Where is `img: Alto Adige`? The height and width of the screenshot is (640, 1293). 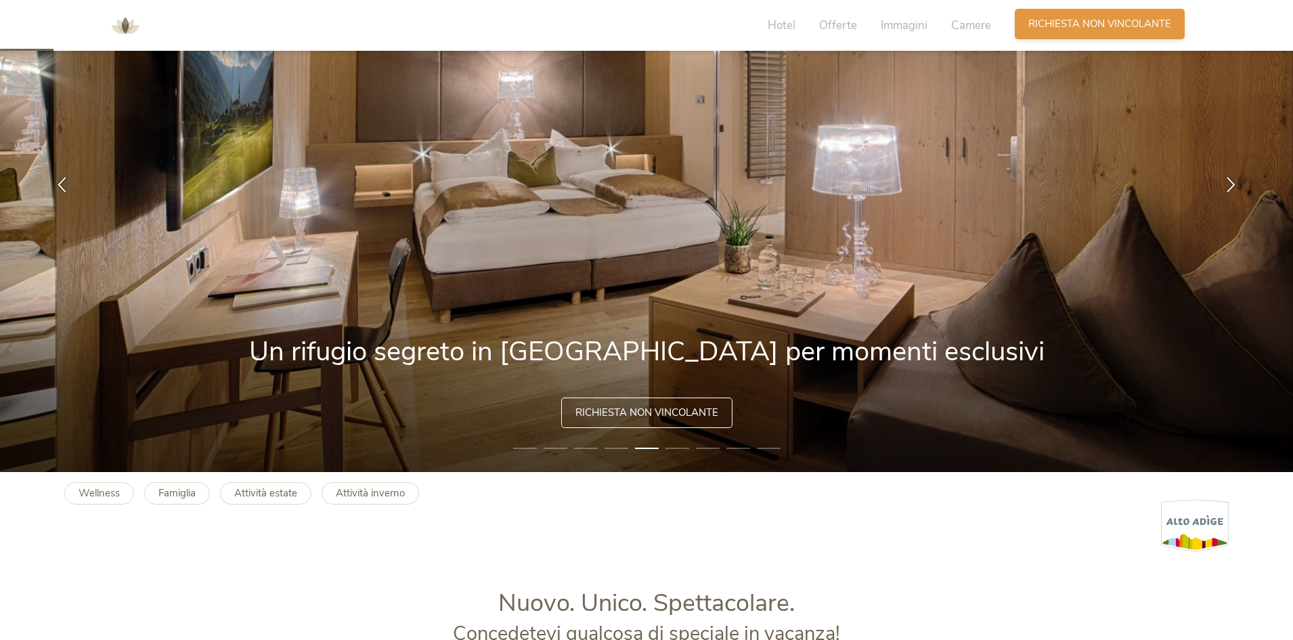 img: Alto Adige is located at coordinates (1195, 525).